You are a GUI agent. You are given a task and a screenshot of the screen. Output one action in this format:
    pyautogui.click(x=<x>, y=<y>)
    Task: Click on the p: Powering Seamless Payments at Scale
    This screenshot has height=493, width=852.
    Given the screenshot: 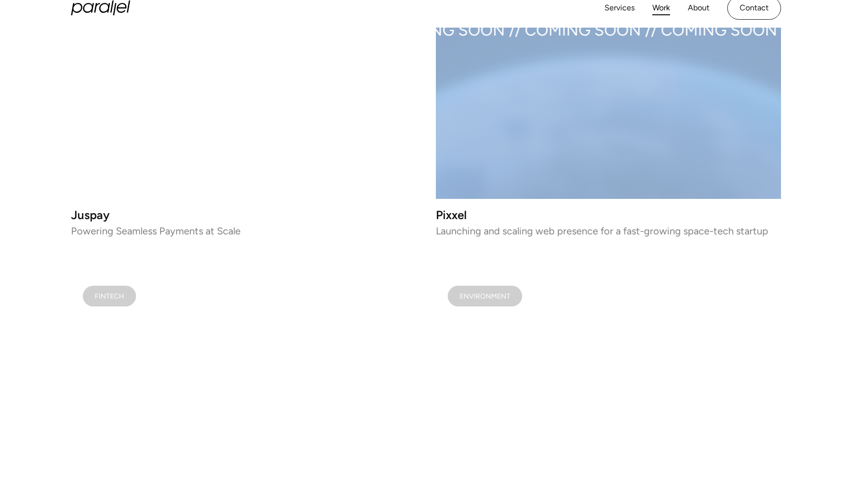 What is the action you would take?
    pyautogui.click(x=244, y=231)
    